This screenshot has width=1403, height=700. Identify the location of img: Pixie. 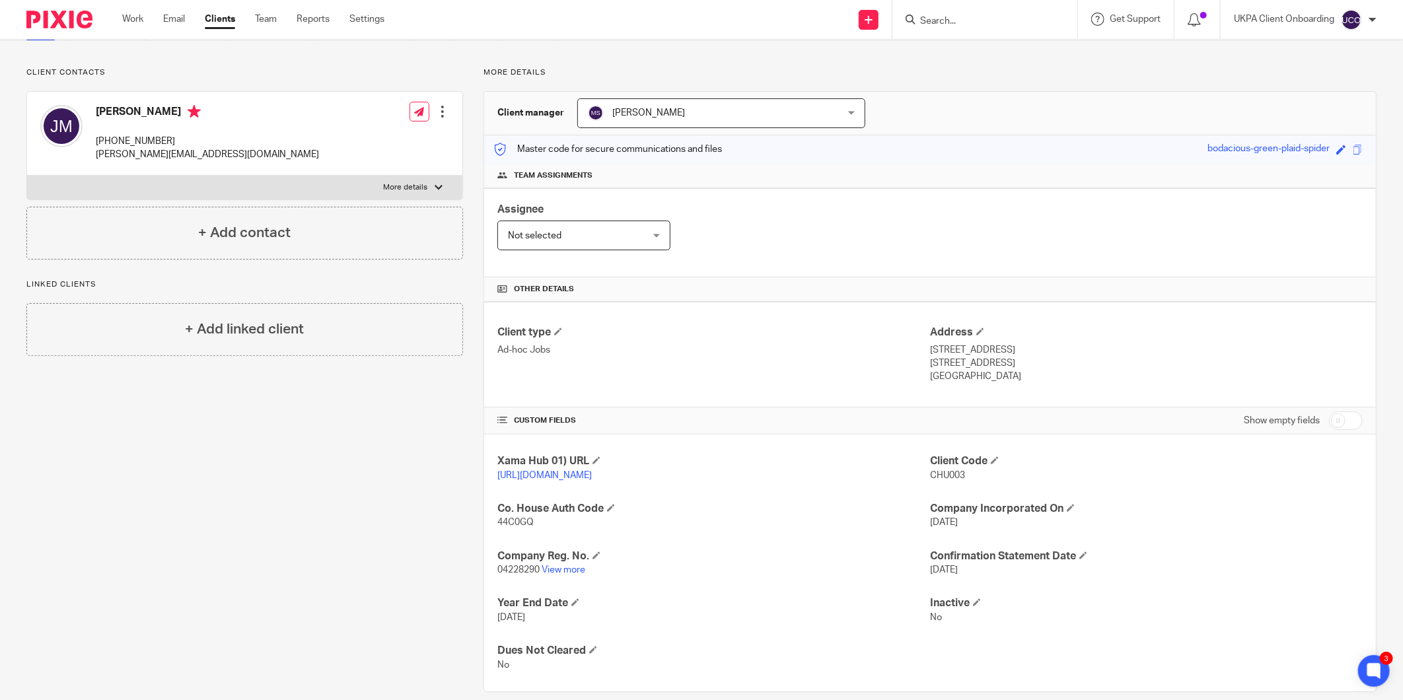
(59, 19).